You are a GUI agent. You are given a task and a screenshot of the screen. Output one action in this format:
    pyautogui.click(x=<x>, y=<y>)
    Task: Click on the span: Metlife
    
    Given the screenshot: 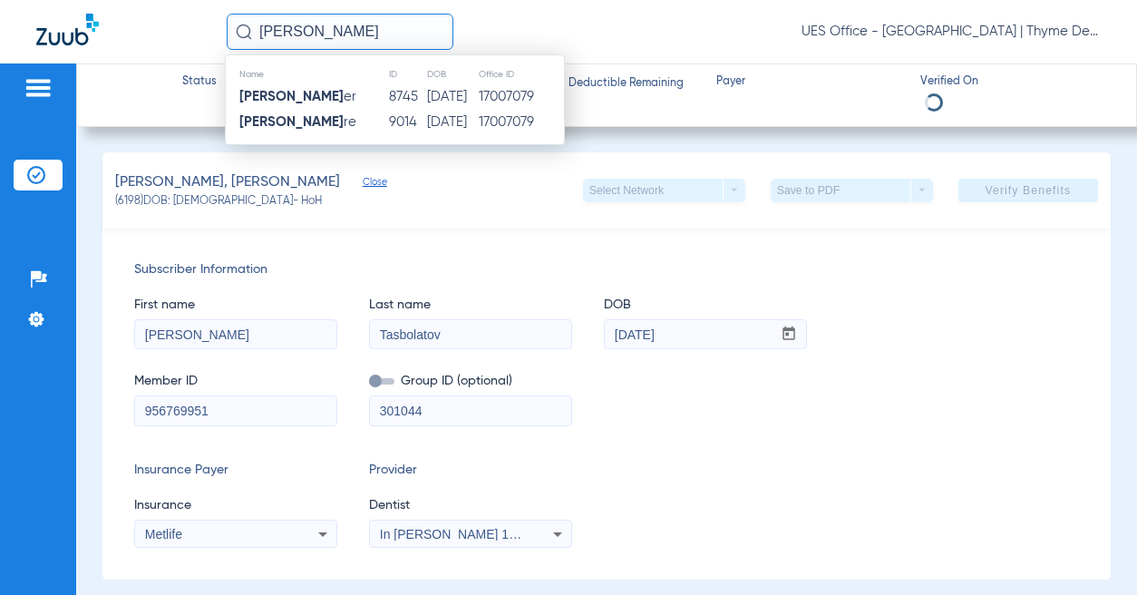 What is the action you would take?
    pyautogui.click(x=163, y=534)
    